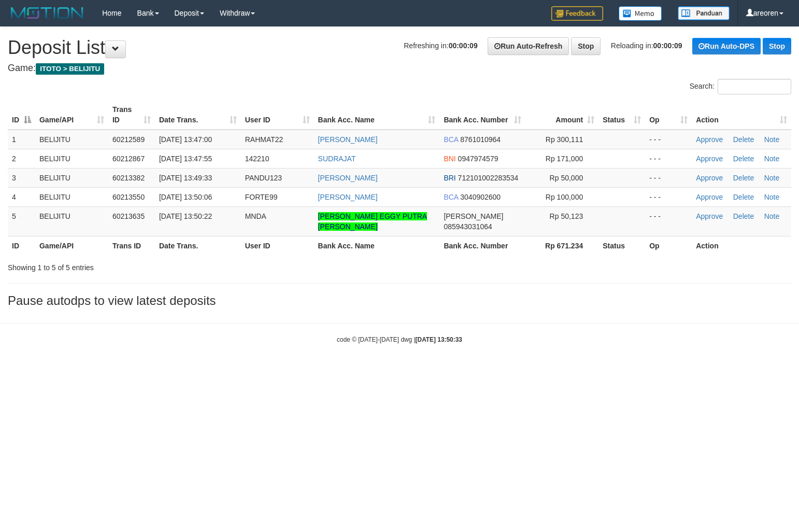  What do you see at coordinates (647, 46) in the screenshot?
I see `span: Reloading in:` at bounding box center [647, 46].